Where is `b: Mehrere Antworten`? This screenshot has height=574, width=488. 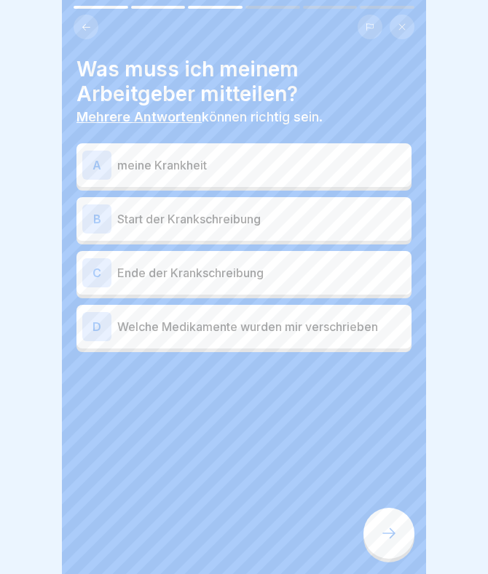
b: Mehrere Antworten is located at coordinates (139, 116).